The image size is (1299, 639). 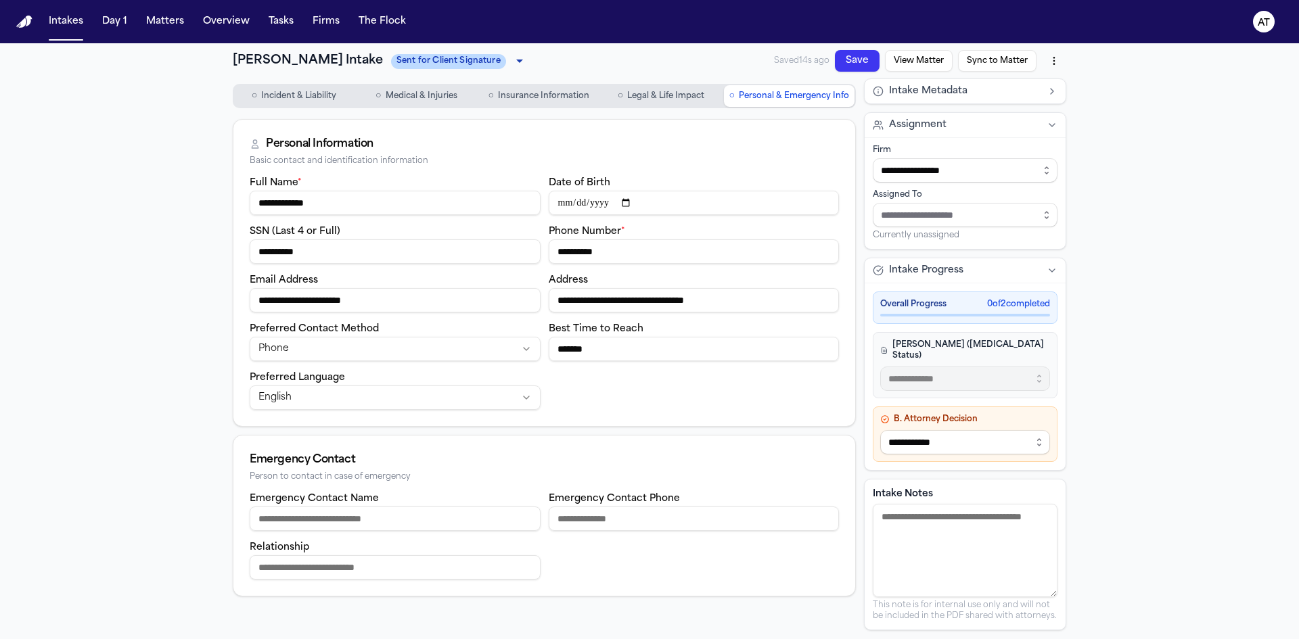 What do you see at coordinates (24, 22) in the screenshot?
I see `img: Finch Logo` at bounding box center [24, 22].